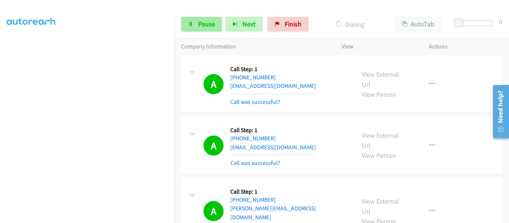 This screenshot has height=223, width=509. Describe the element at coordinates (255, 47) in the screenshot. I see `p: Company Information` at that location.